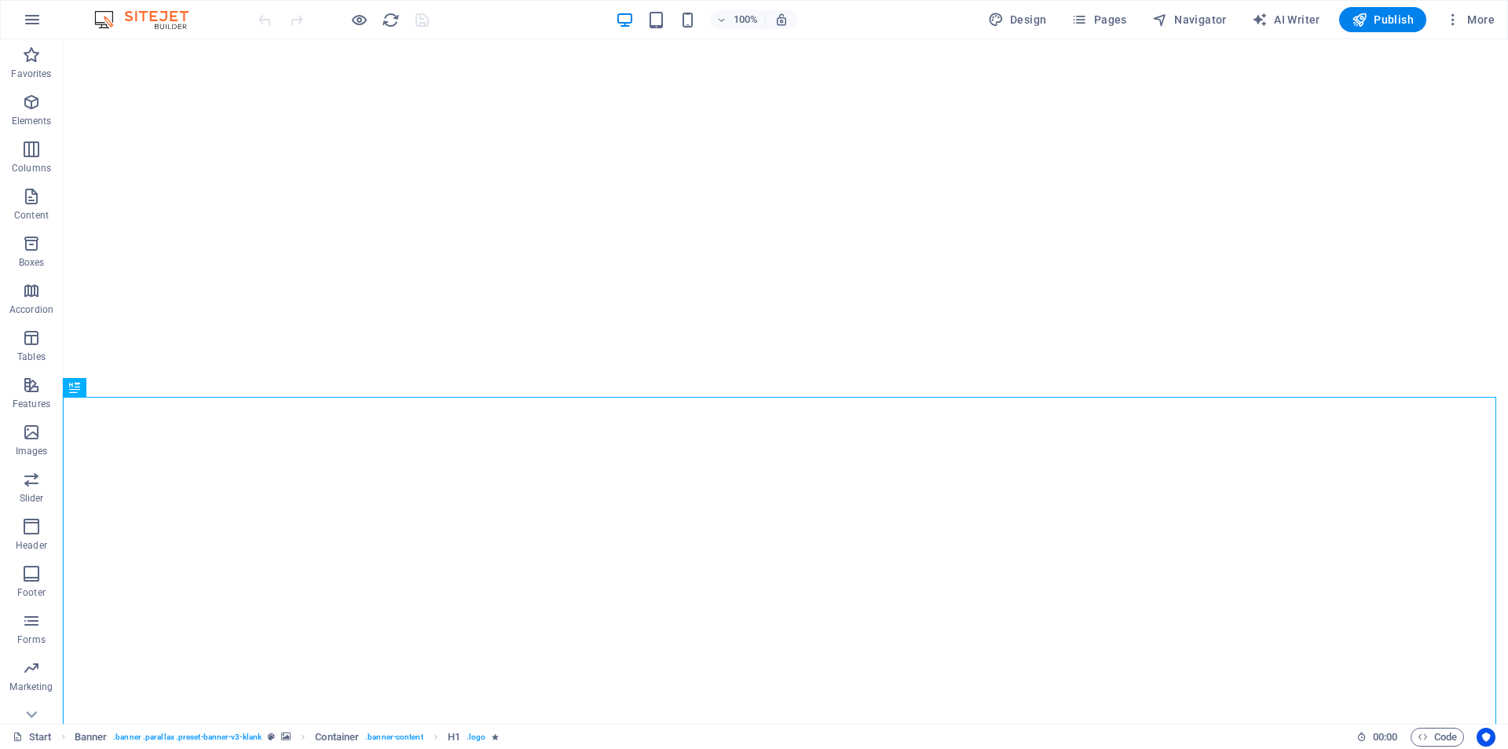 Image resolution: width=1508 pixels, height=749 pixels. What do you see at coordinates (1189, 20) in the screenshot?
I see `button: Navigator` at bounding box center [1189, 20].